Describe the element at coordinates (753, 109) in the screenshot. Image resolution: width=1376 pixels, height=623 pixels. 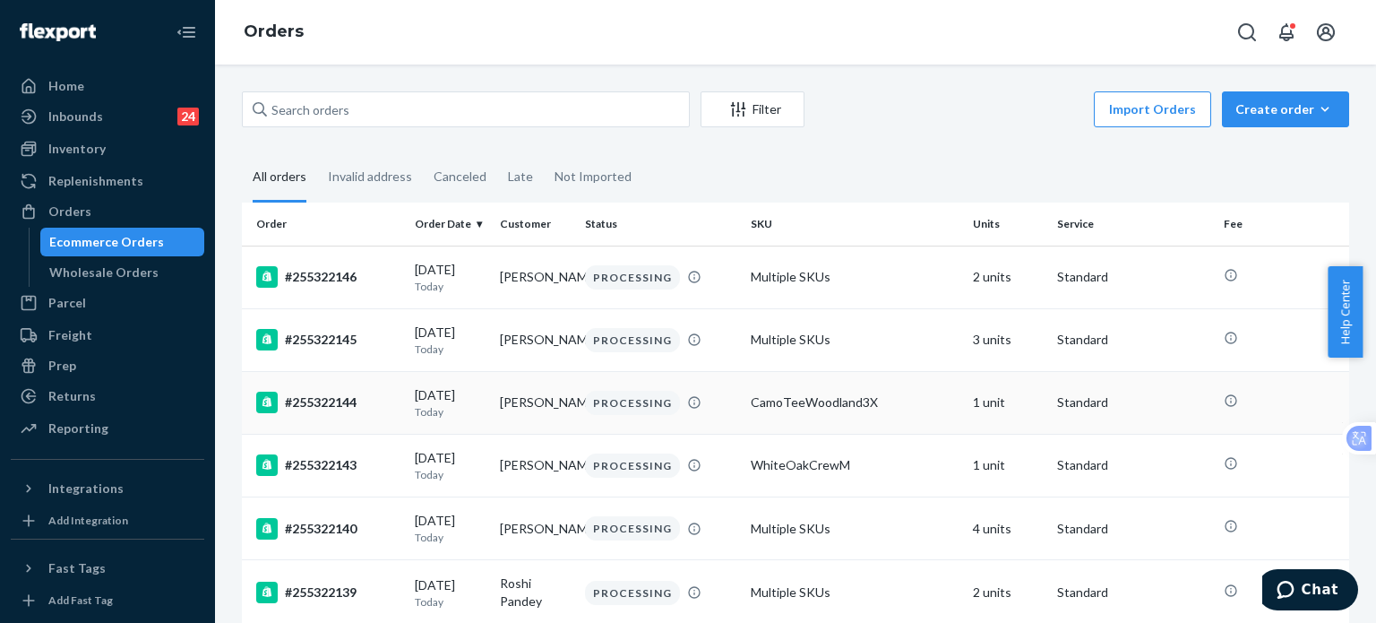
I see `button: Filter` at that location.